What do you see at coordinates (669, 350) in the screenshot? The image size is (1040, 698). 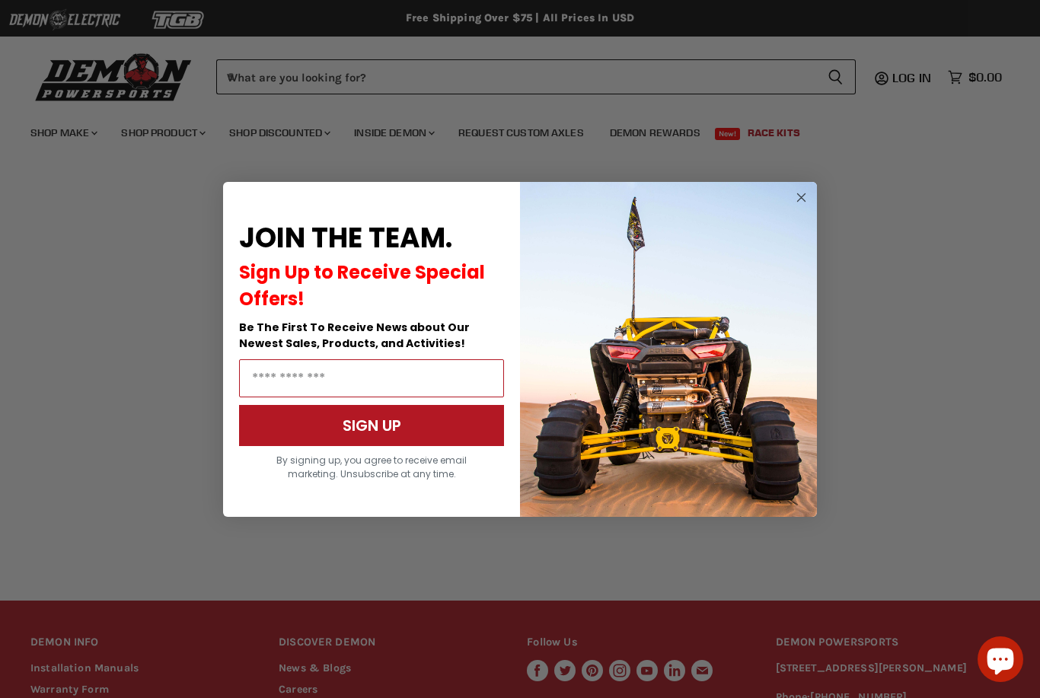 I see `img: a9095488-b6e7-41ba-879d-588abfab540b.jpeg` at bounding box center [669, 350].